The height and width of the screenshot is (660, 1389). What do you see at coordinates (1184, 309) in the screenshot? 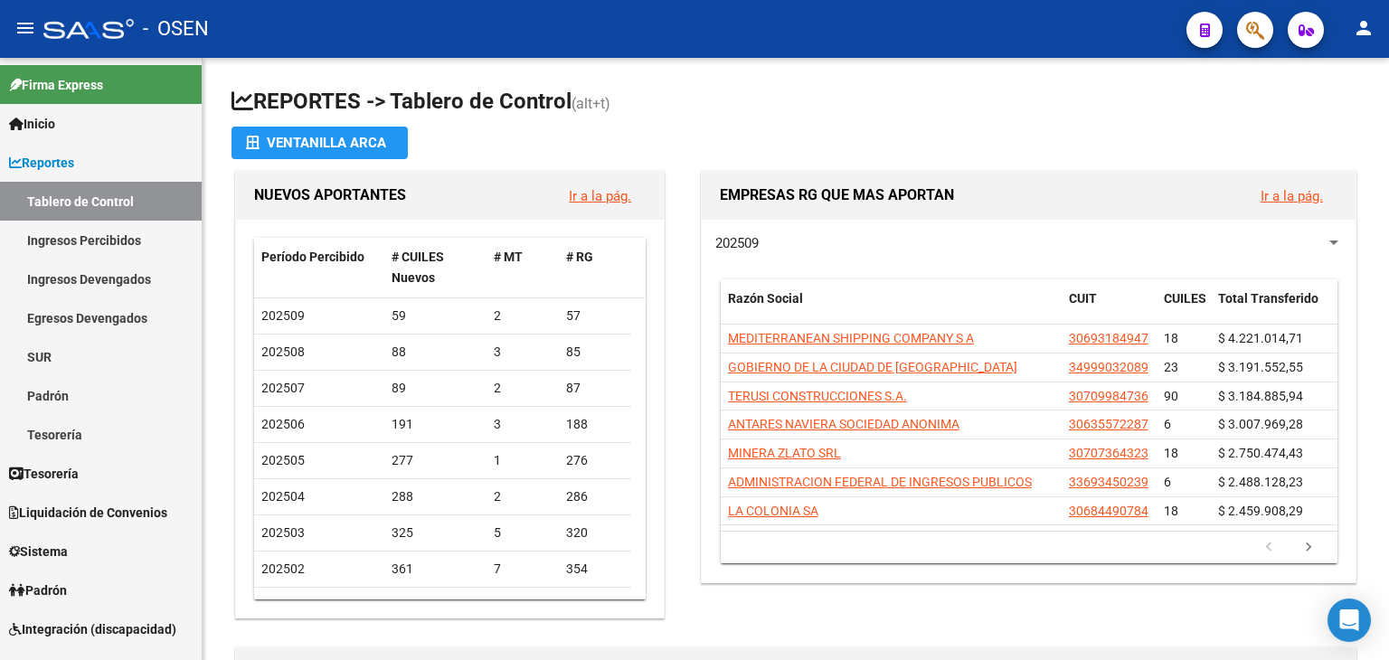
I see `datatable-header-cell: CUILES` at bounding box center [1184, 309].